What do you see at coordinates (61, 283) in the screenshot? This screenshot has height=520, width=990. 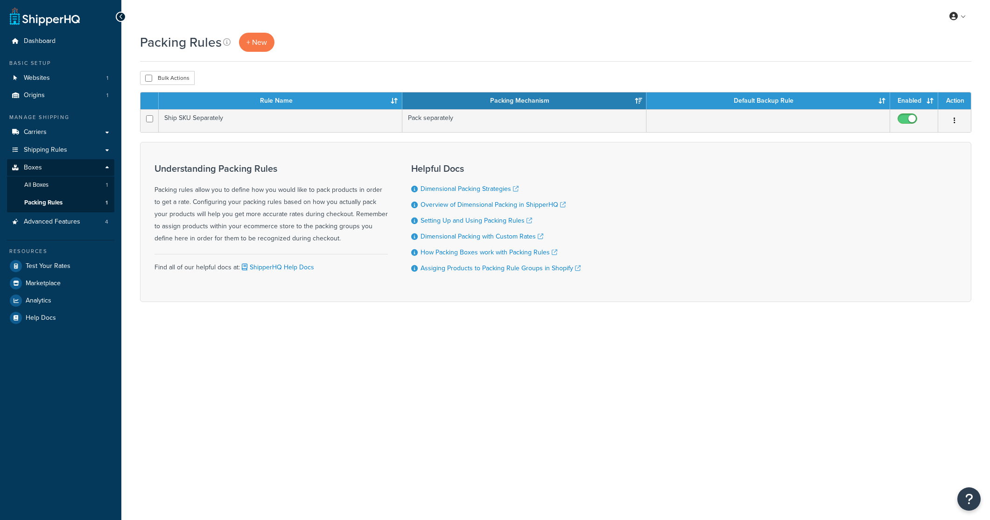 I see `a: Marketplace` at bounding box center [61, 283].